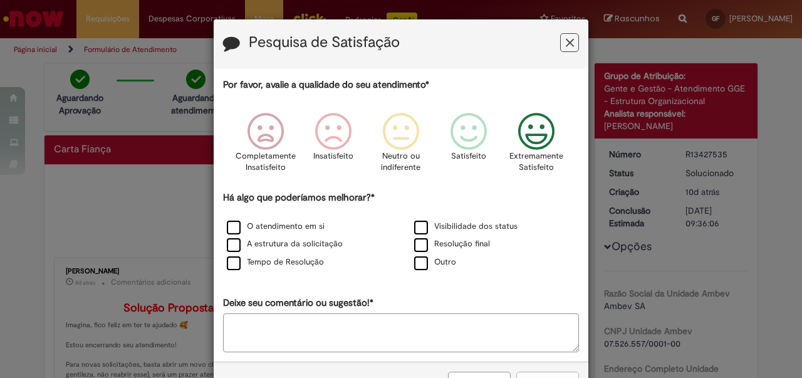  Describe the element at coordinates (284, 244) in the screenshot. I see `label: A estrutura da solicitação` at that location.